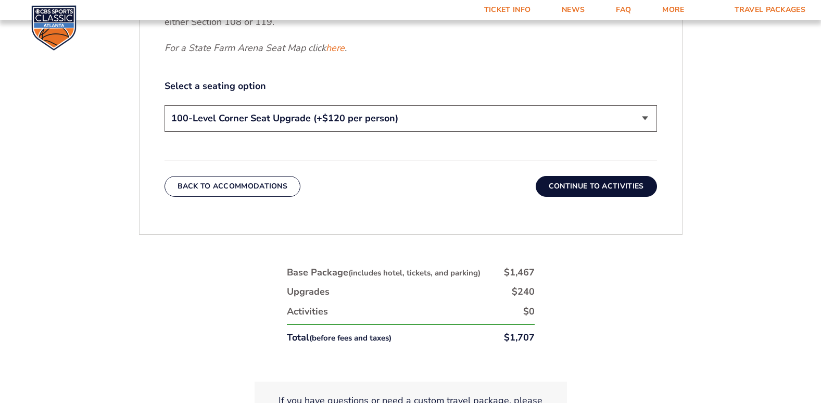 The image size is (821, 403). What do you see at coordinates (529, 311) in the screenshot?
I see `div: $0` at bounding box center [529, 311].